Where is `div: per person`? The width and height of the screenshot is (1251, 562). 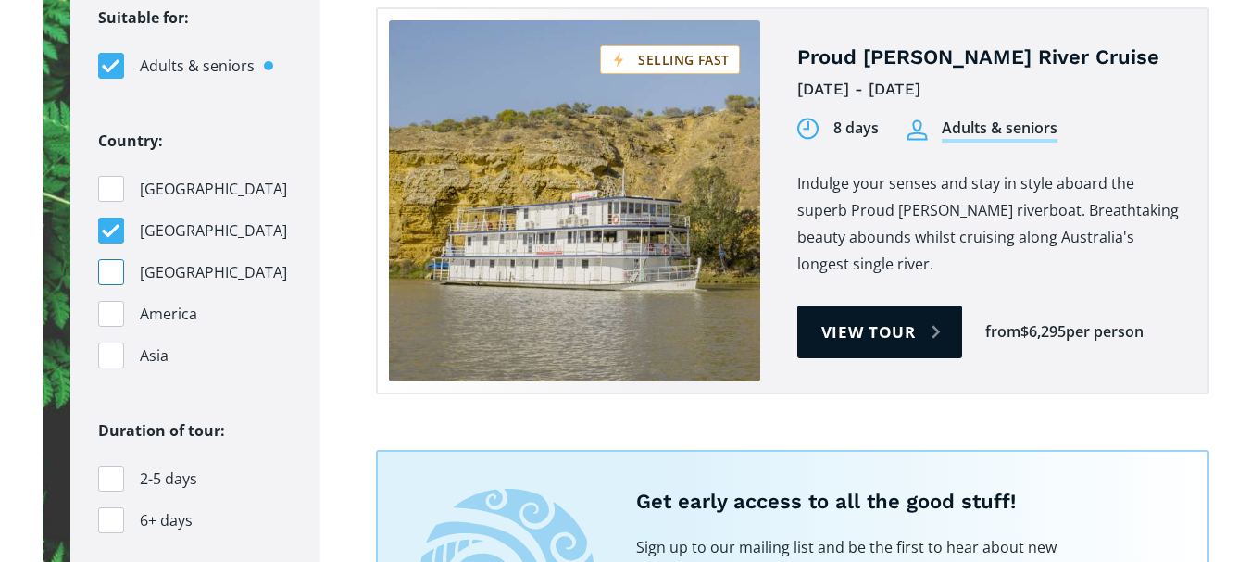 div: per person is located at coordinates (1104, 331).